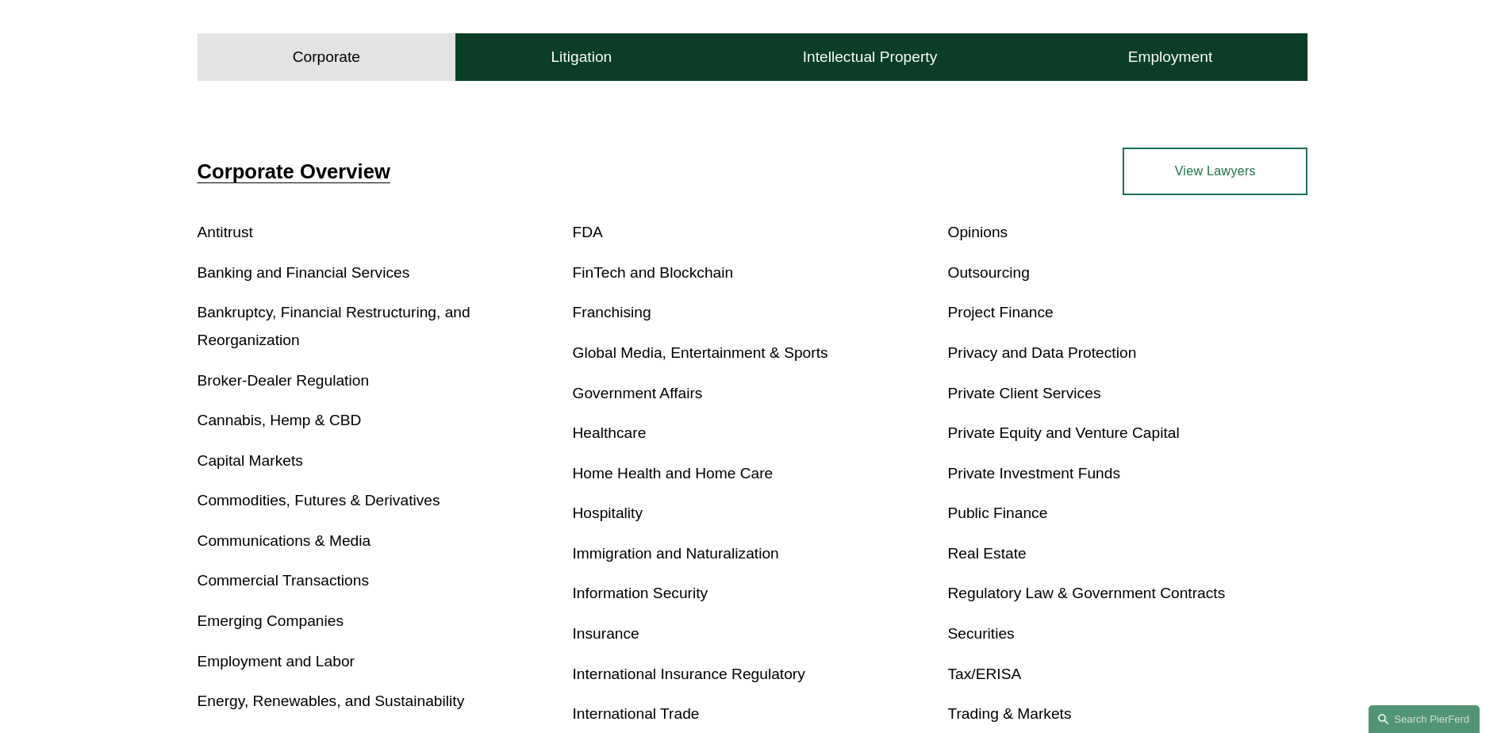 Image resolution: width=1505 pixels, height=733 pixels. I want to click on a: Public Finance, so click(997, 513).